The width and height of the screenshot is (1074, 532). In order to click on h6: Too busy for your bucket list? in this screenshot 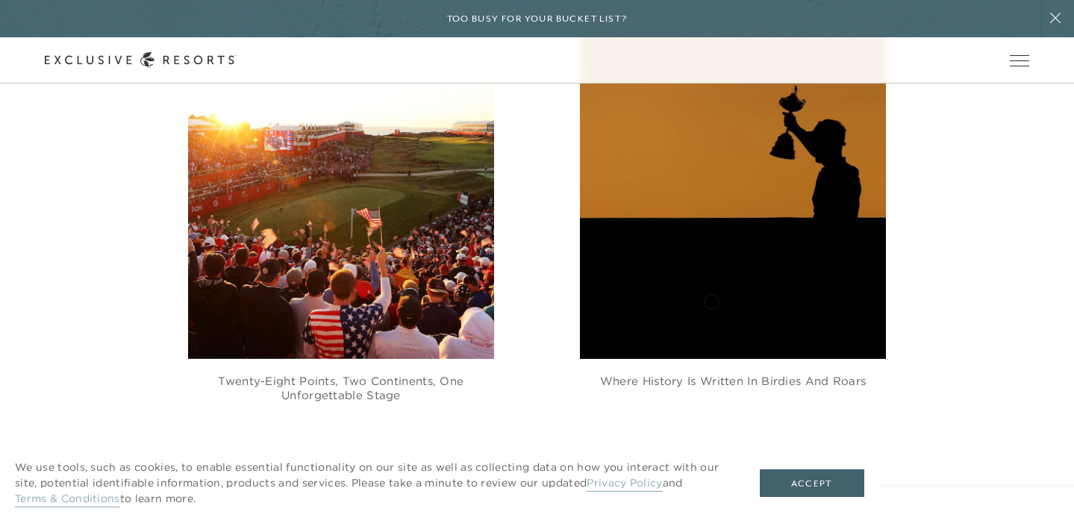, I will do `click(537, 19)`.